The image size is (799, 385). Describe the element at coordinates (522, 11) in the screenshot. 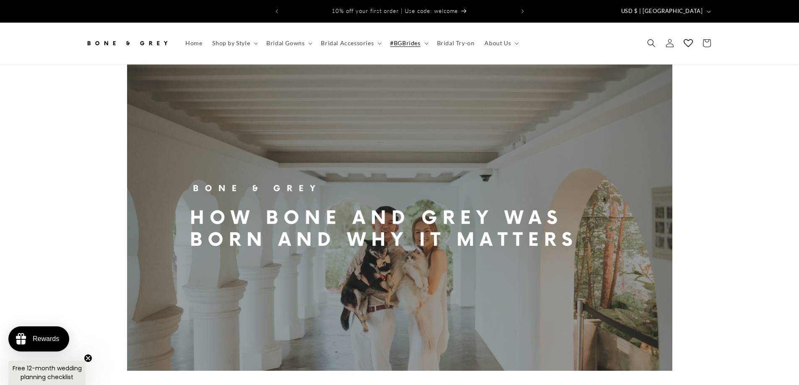

I see `button: Next announcement` at that location.